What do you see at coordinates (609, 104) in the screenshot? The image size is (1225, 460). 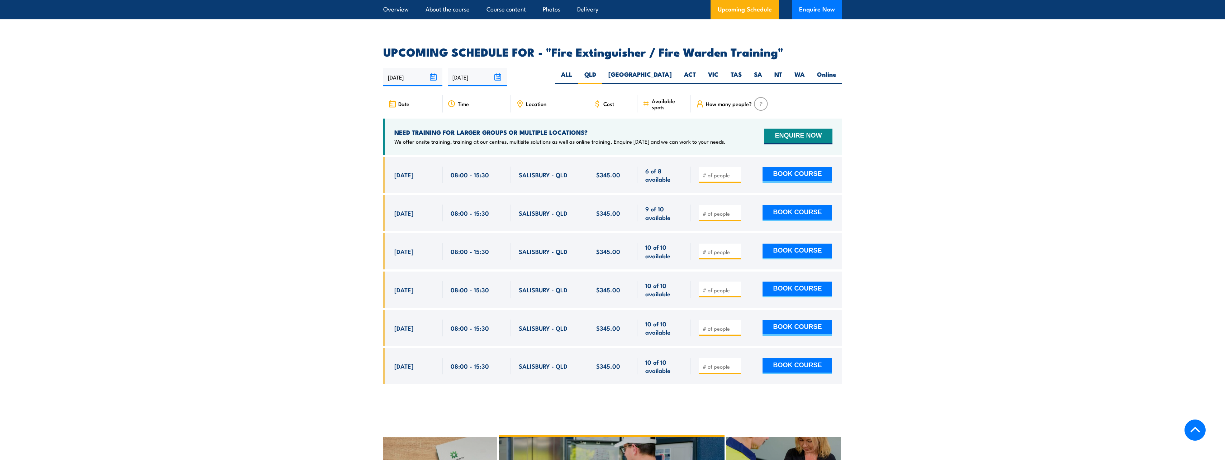 I see `span: Cost` at bounding box center [609, 104].